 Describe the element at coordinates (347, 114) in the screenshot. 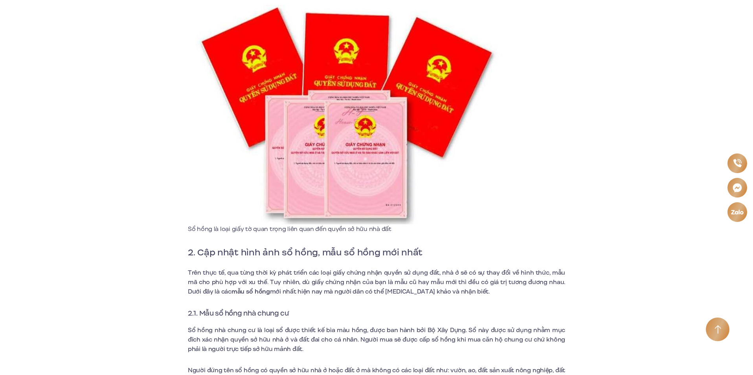

I see `img: Sổ hồng là loại giấy tờ quan trọng liên quan đến quyền sở hữu nhà đất` at that location.